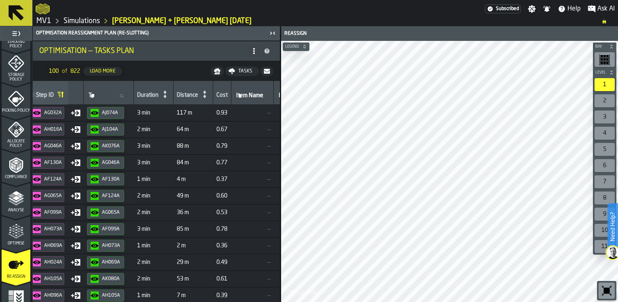 Image resolution: width=618 pixels, height=302 pixels. I want to click on a: link-to-/wh/i/3ccf57d1-1e0c-4a81-a3bb-c2011c5f0d50, so click(82, 21).